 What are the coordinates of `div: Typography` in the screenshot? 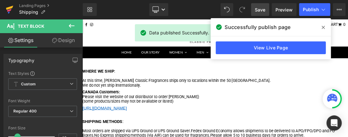 It's located at (21, 59).